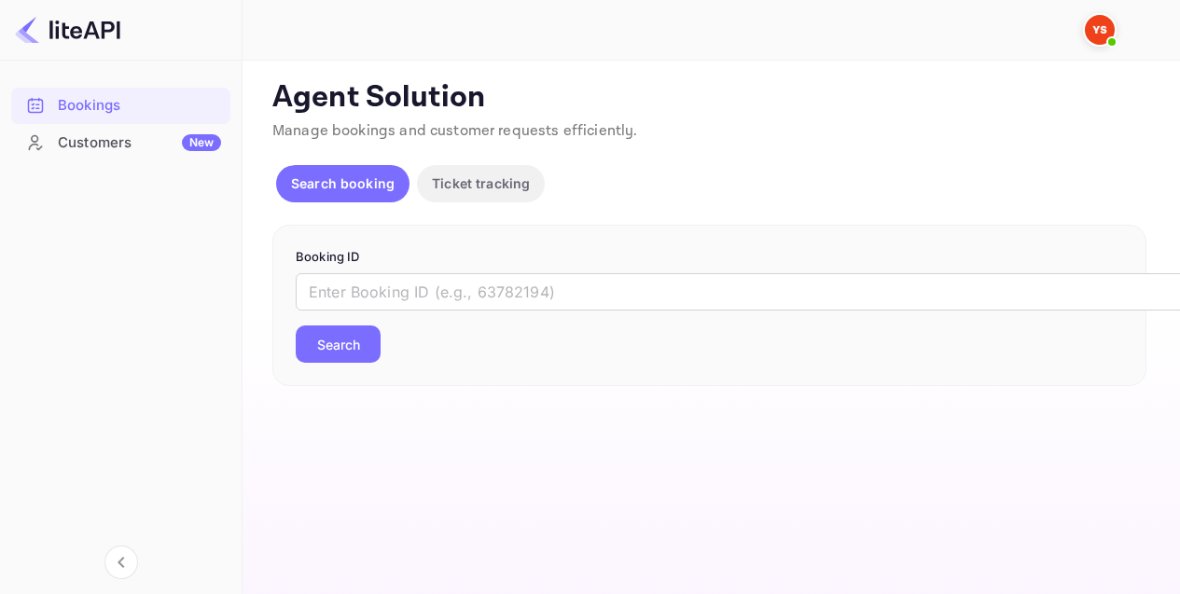 Image resolution: width=1180 pixels, height=594 pixels. Describe the element at coordinates (120, 104) in the screenshot. I see `a: Bookings` at that location.